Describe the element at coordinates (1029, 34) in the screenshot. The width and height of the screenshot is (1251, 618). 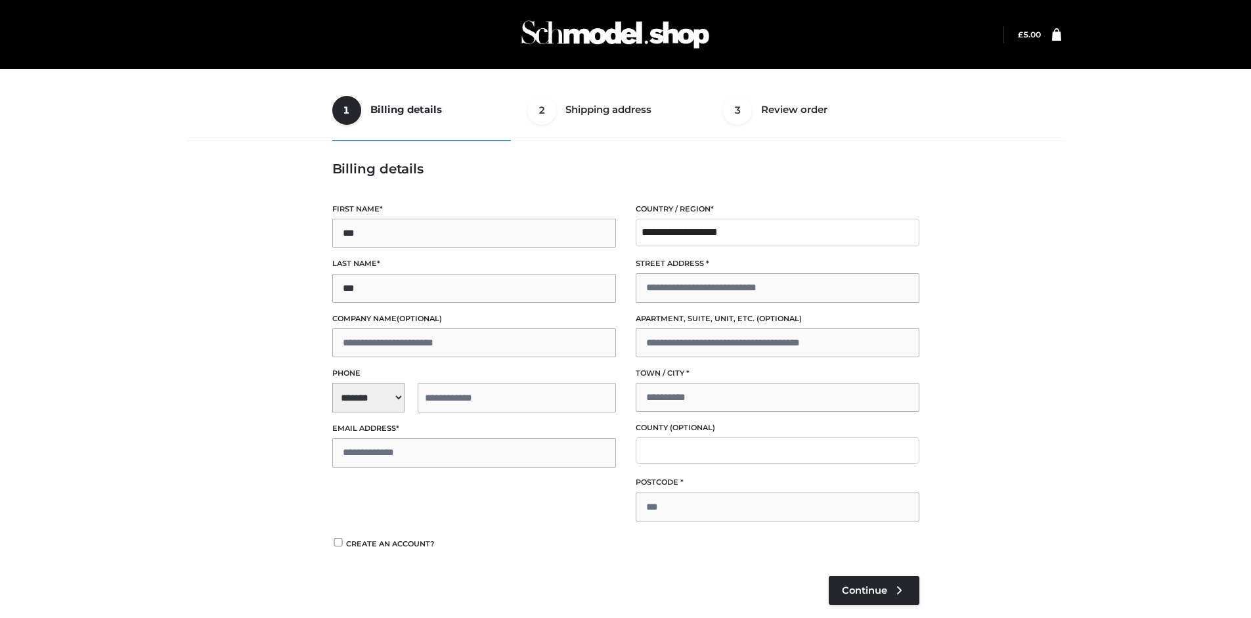
I see `a: £5.00` at that location.